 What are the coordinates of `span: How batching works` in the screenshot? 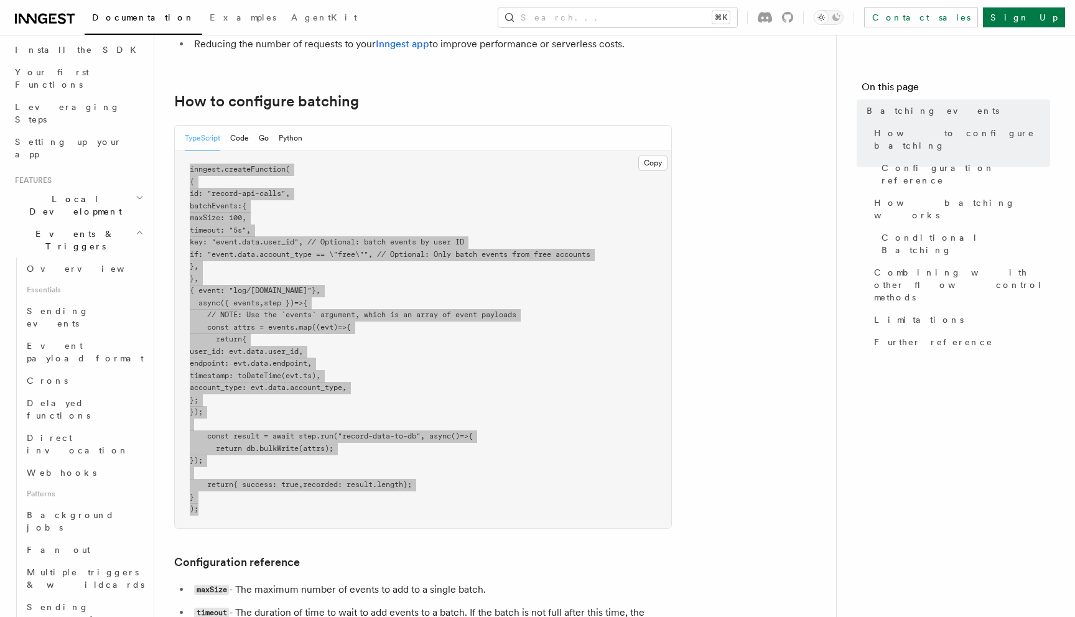 It's located at (962, 209).